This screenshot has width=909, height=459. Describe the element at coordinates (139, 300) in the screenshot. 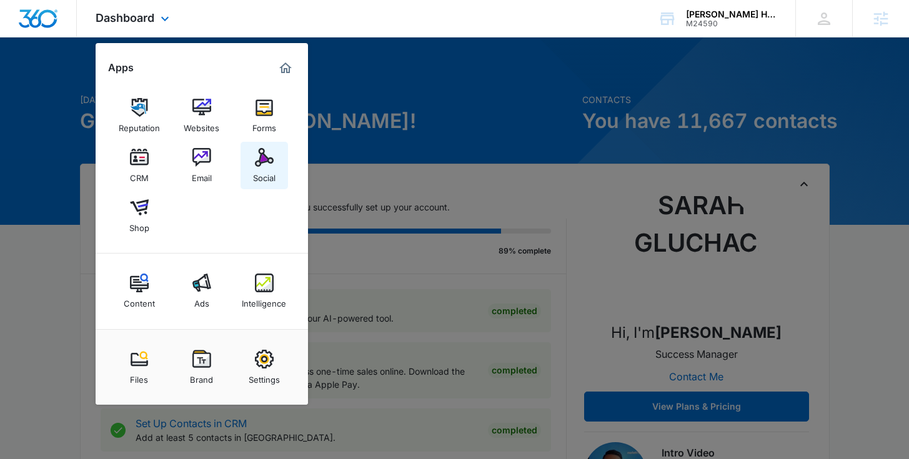

I see `div: Content` at that location.